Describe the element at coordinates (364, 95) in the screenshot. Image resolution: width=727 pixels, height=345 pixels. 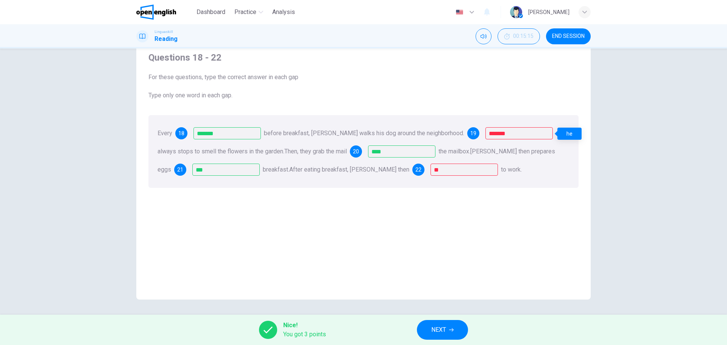
I see `span: Type only one word in each gap.` at that location.